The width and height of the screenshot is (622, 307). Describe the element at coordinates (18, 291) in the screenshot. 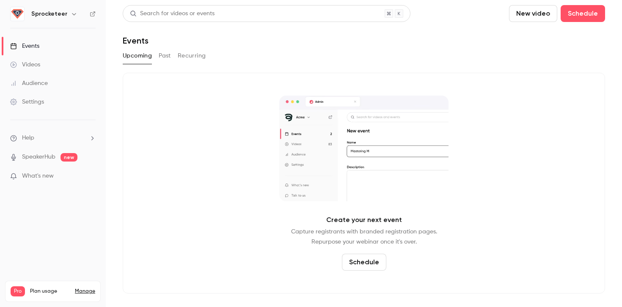

I see `span: Pro` at that location.